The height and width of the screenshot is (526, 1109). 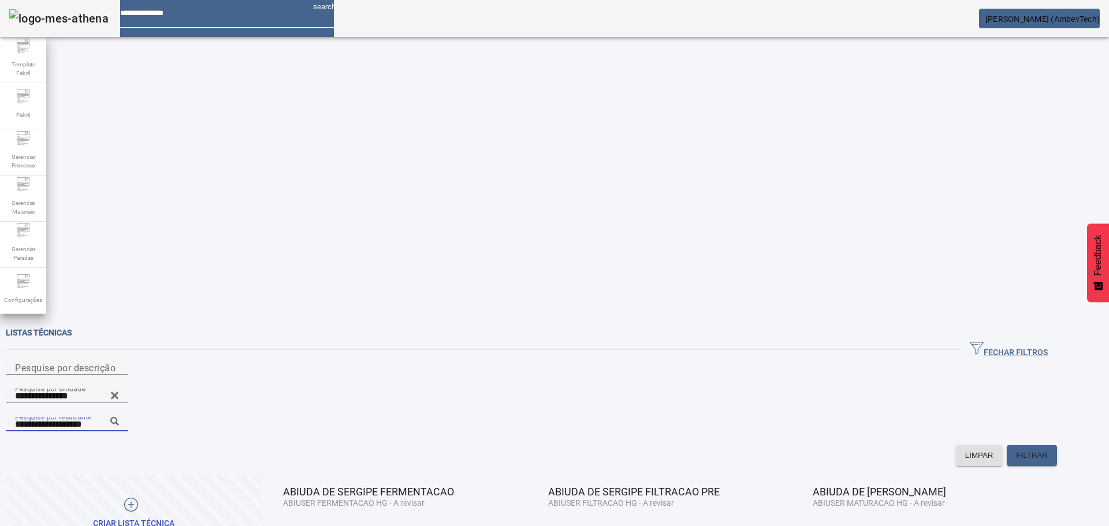 What do you see at coordinates (1032, 456) in the screenshot?
I see `button: FILTRAR` at bounding box center [1032, 456].